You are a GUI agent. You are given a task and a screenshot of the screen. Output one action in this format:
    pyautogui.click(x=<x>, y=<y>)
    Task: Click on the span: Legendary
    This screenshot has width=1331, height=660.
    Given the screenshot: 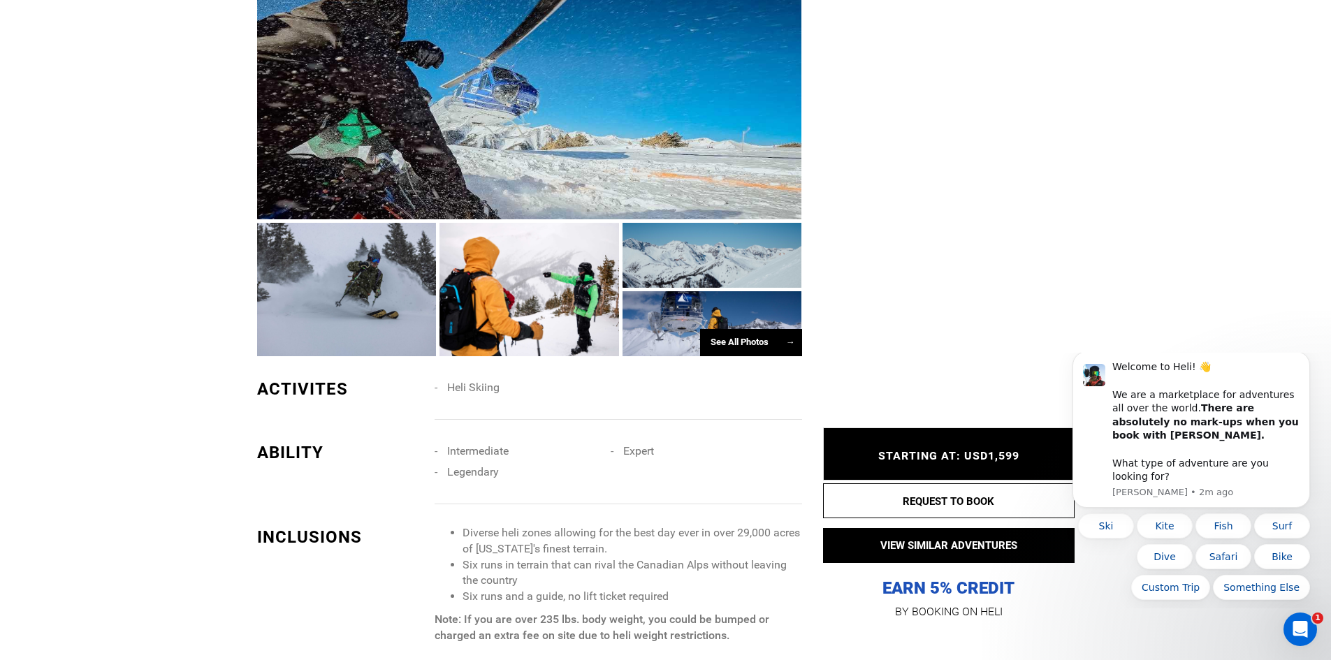 What is the action you would take?
    pyautogui.click(x=473, y=472)
    